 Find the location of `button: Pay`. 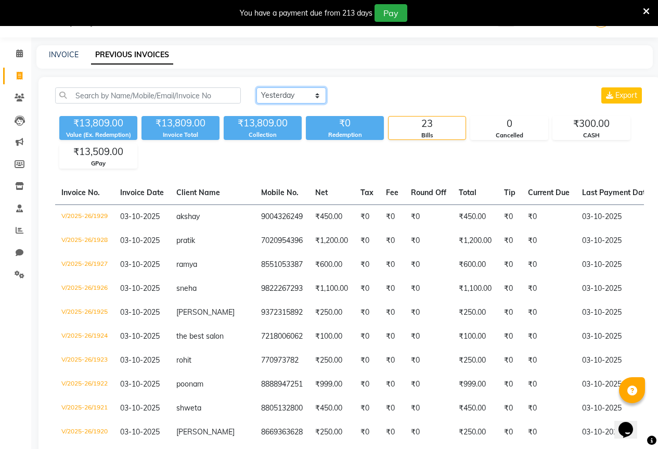

button: Pay is located at coordinates (391, 13).